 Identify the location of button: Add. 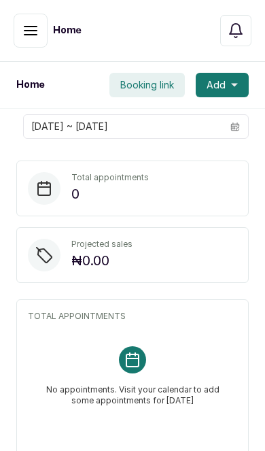
(223, 85).